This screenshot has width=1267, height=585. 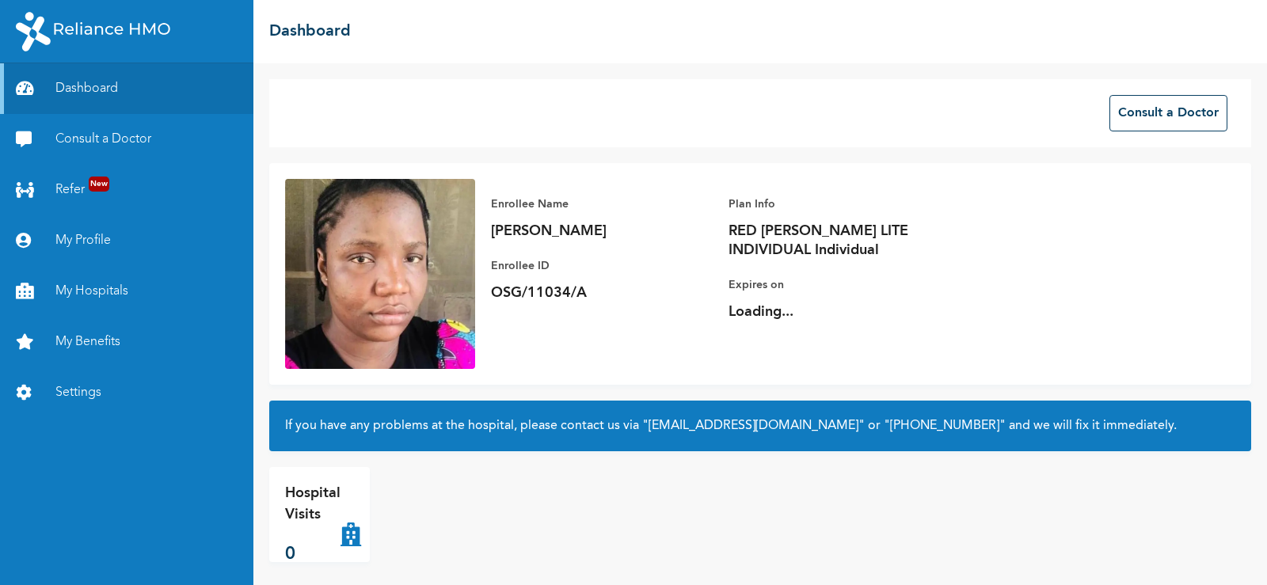 I want to click on p: Enrollee ID, so click(x=602, y=266).